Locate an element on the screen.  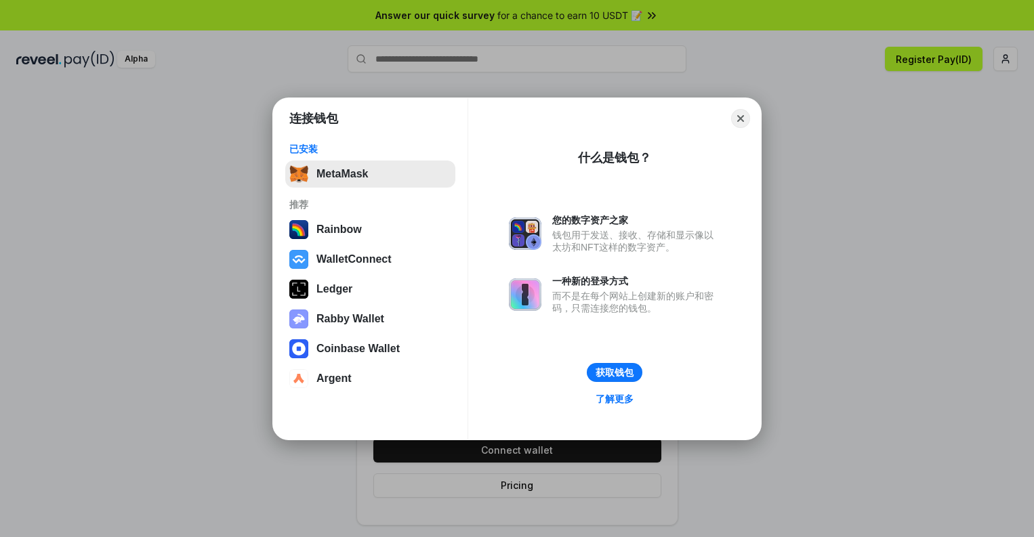
img: svg+xml,%3Csvg%20width%3D%22120%22%20height%3D%22120%22%20viewBox%3D%220%200%20120%20120%22%20fil... is located at coordinates (299, 230).